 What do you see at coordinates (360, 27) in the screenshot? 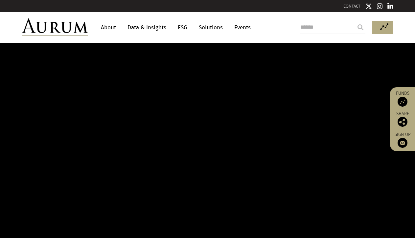
I see `input: Submit` at bounding box center [360, 27].